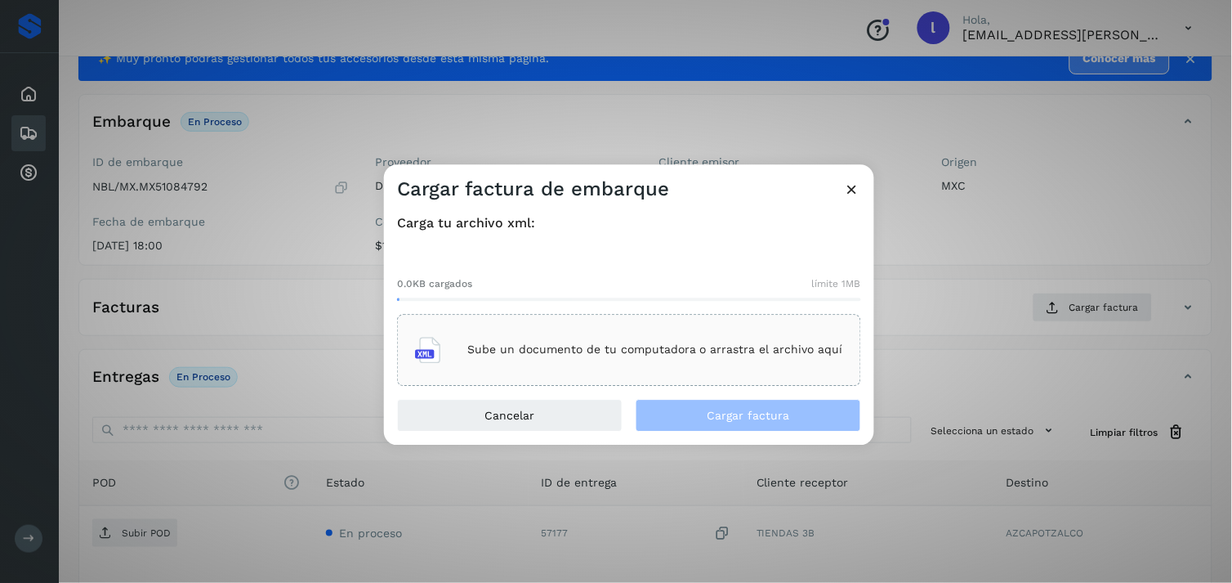  Describe the element at coordinates (435, 284) in the screenshot. I see `span: 0.0KB cargados` at that location.